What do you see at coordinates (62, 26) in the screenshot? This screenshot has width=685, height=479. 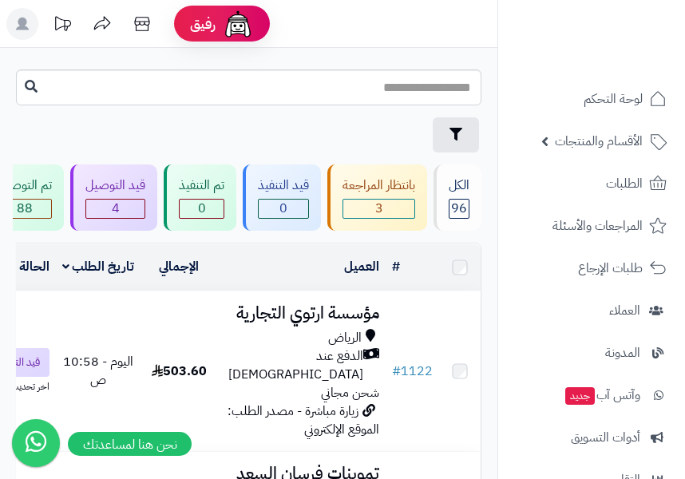 I see `a: تحديثات المنصة` at bounding box center [62, 26].